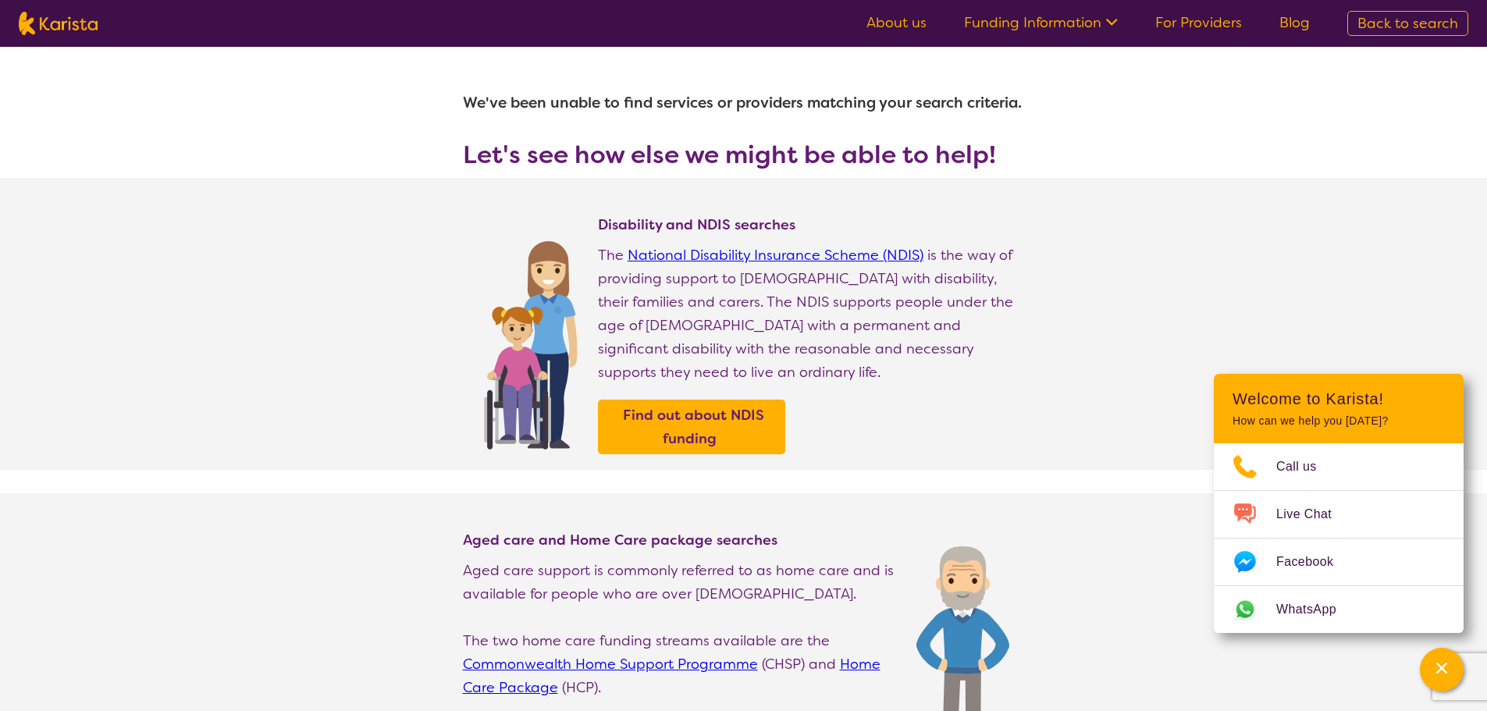 Image resolution: width=1487 pixels, height=711 pixels. What do you see at coordinates (1407, 23) in the screenshot?
I see `span: Back to search` at bounding box center [1407, 23].